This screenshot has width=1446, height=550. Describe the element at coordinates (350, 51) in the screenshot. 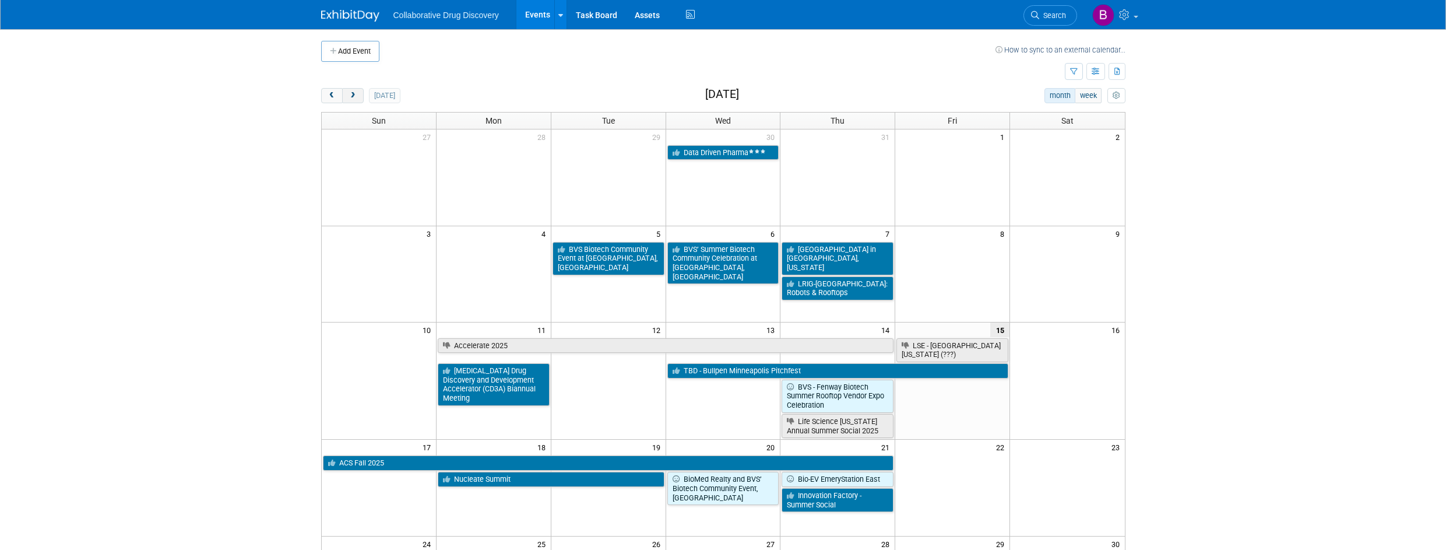

I see `button: Add Event` at that location.